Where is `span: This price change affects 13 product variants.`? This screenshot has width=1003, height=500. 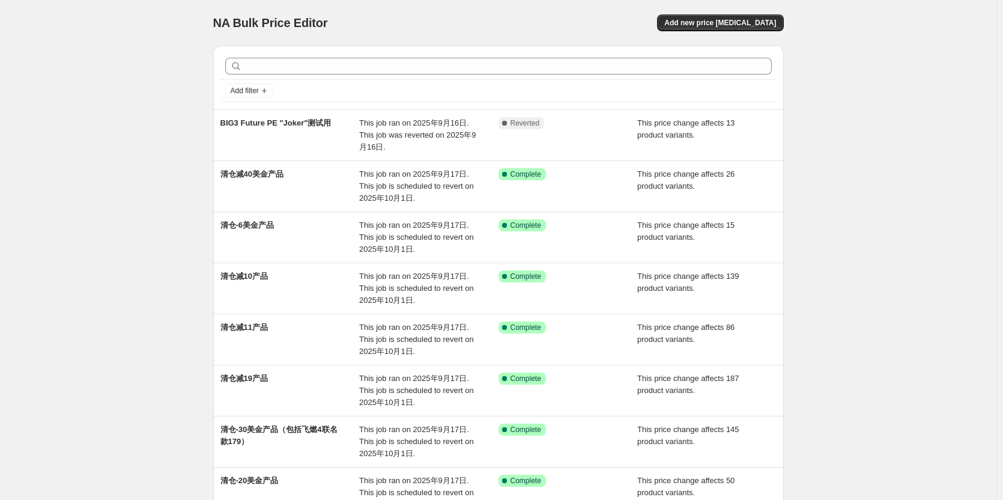 span: This price change affects 13 product variants. is located at coordinates (686, 128).